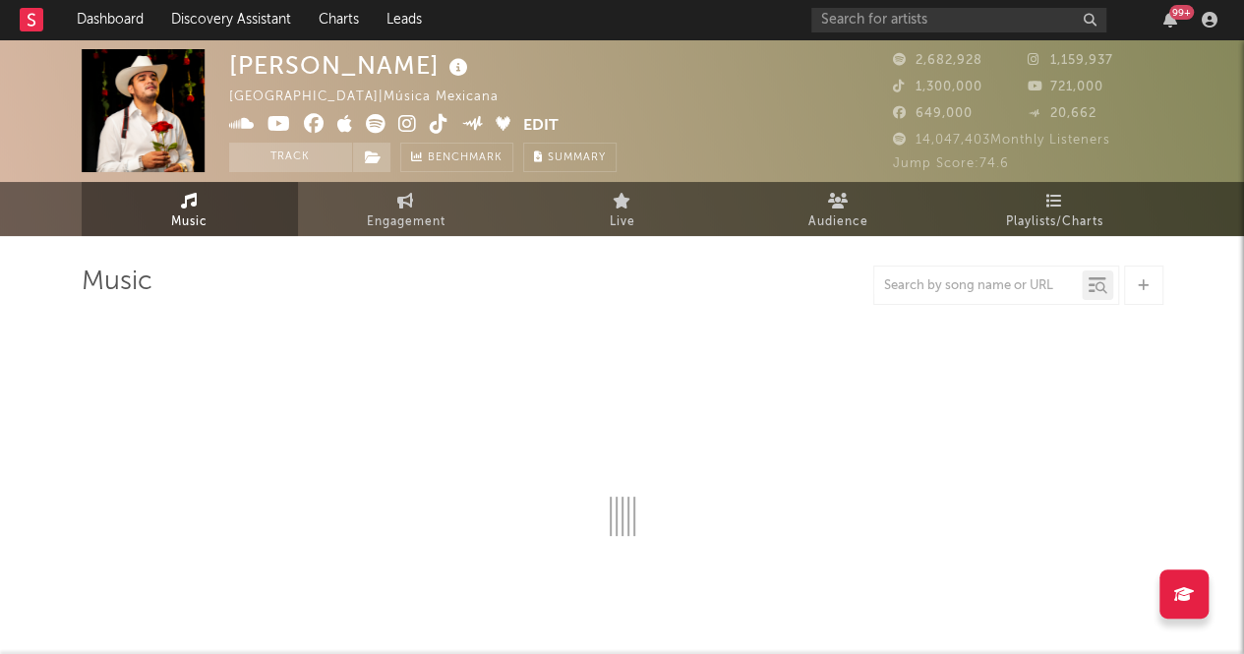 The image size is (1244, 654). I want to click on span: Summary, so click(576, 157).